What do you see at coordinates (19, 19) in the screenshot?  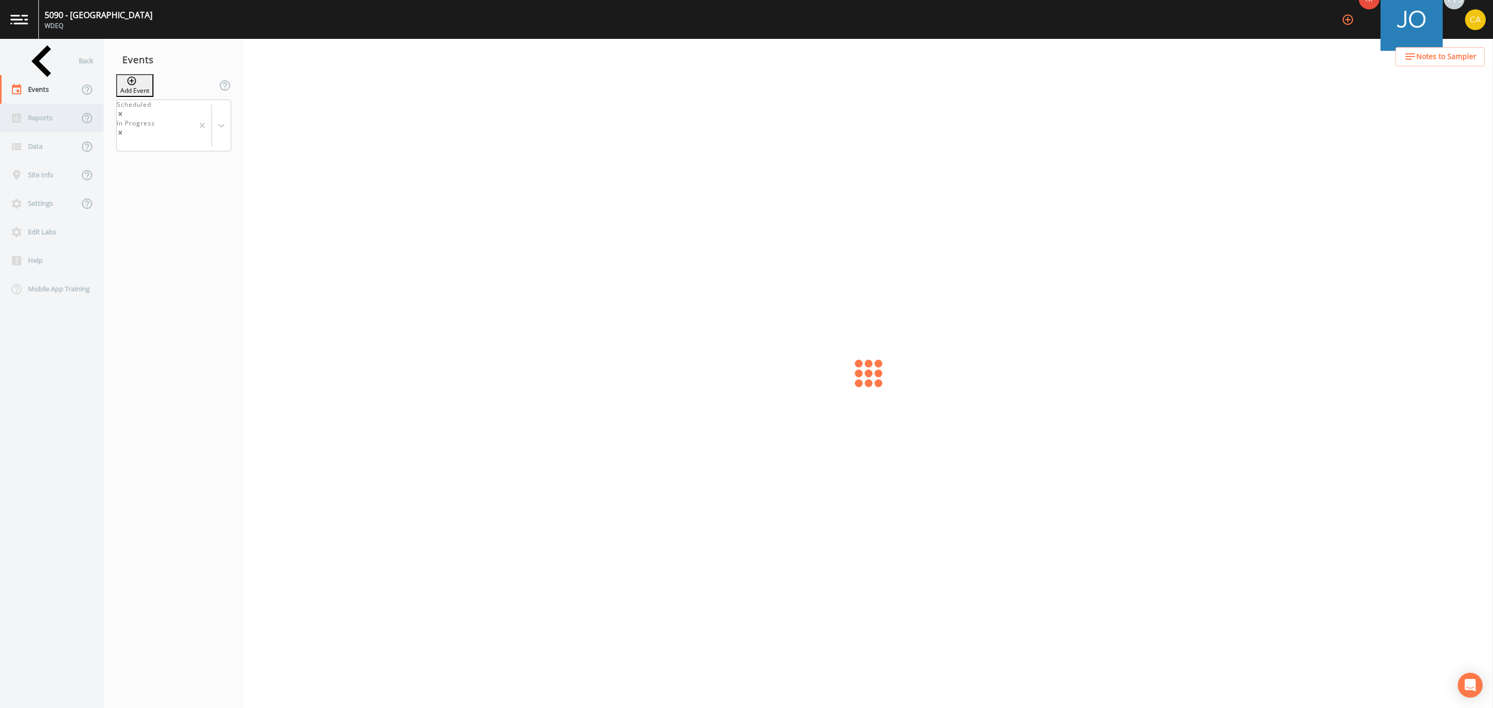 I see `img: logo` at bounding box center [19, 19].